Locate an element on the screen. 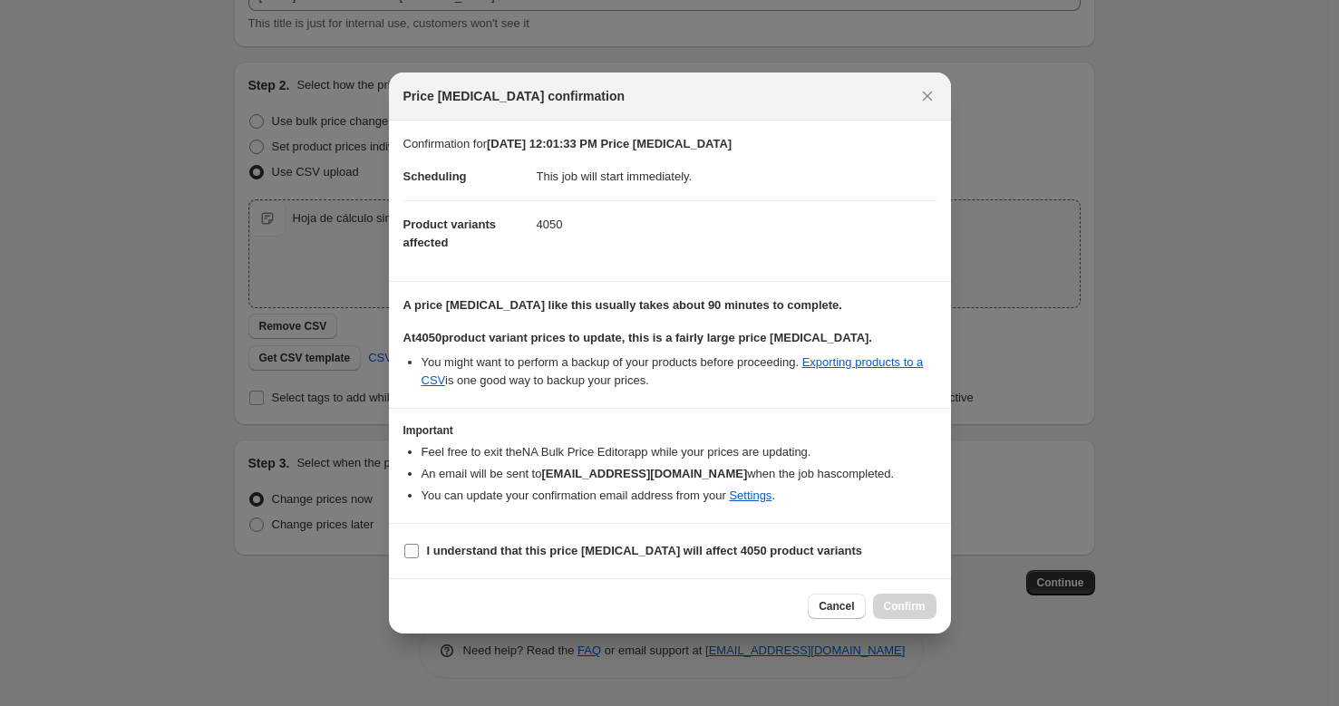 The width and height of the screenshot is (1339, 706). dd: 4050 is located at coordinates (736, 224).